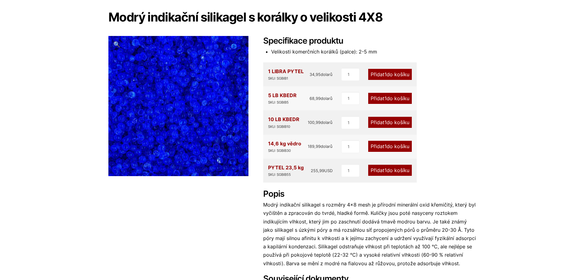  What do you see at coordinates (318, 170) in the screenshot?
I see `font: 255,99` at bounding box center [318, 170].